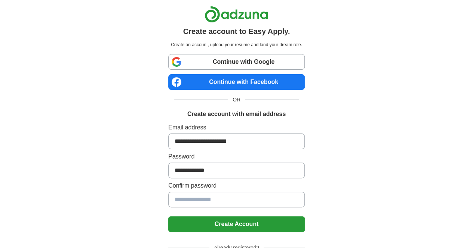 This screenshot has height=248, width=473. I want to click on p: Create an account, upload your resume and land your dream role., so click(236, 45).